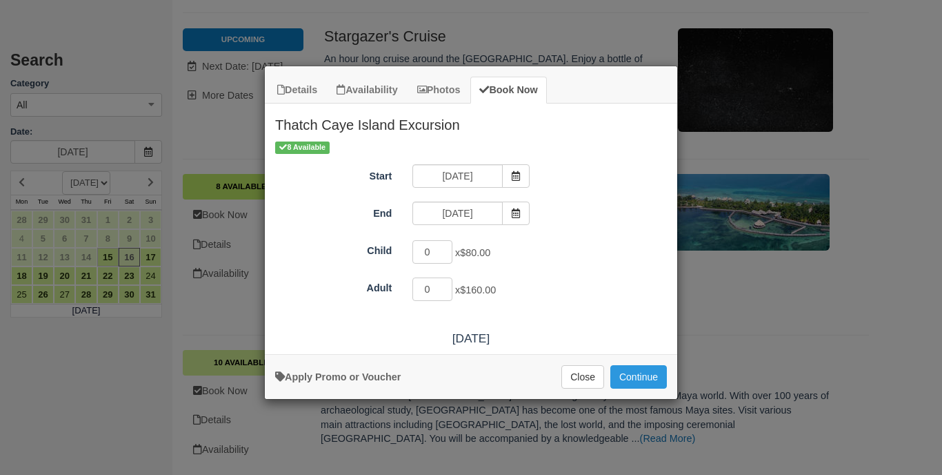 The image size is (942, 475). I want to click on div: Item Modal, so click(471, 225).